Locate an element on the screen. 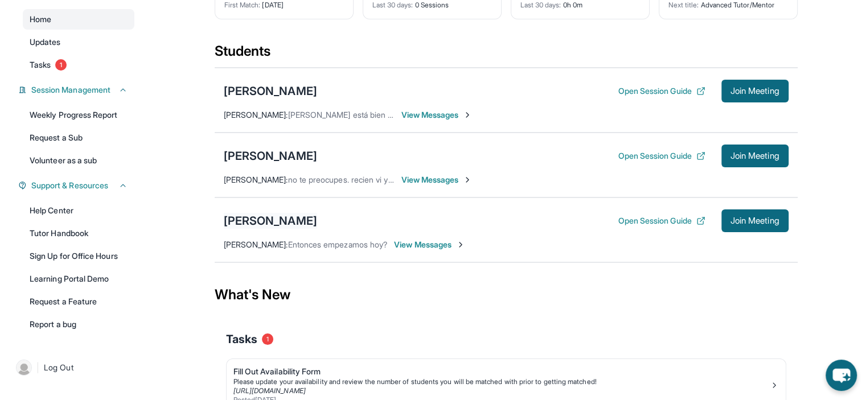 The image size is (866, 400). button: Session Management is located at coordinates (77, 90).